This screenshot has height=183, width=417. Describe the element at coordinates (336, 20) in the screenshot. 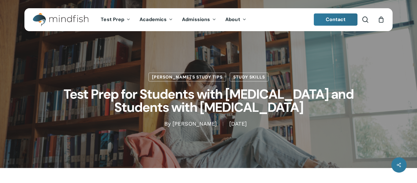

I see `a: Contact` at that location.